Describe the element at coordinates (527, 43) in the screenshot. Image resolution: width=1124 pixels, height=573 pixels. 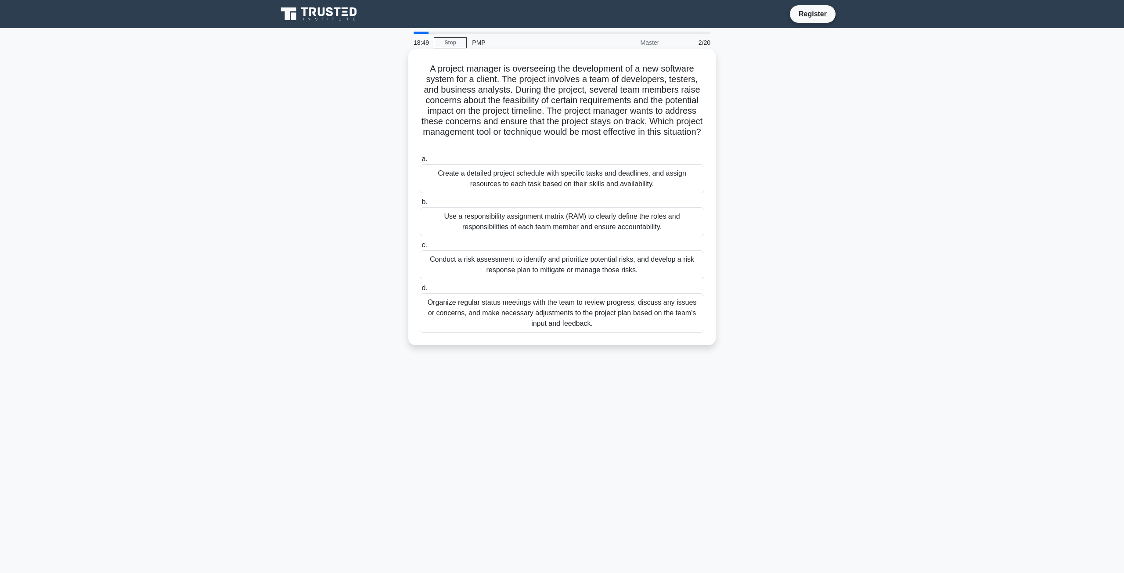
I see `div: PMP` at that location.